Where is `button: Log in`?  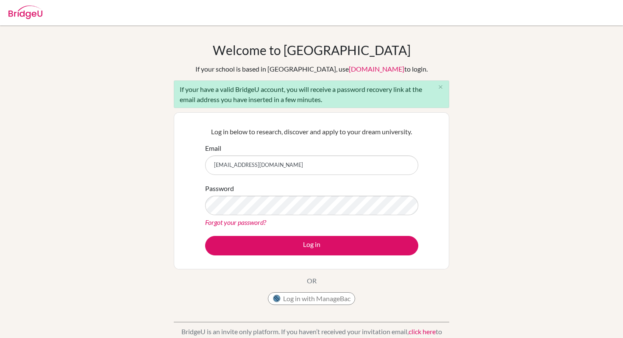
button: Log in is located at coordinates (311, 246).